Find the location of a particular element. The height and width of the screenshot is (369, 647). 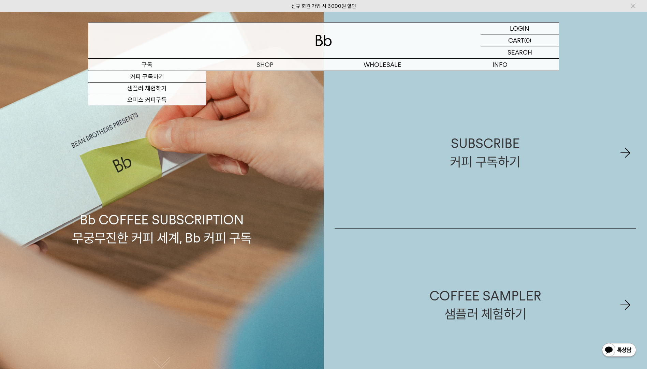

p: Bb COFFEE SUBSCRIPTION 무궁무진한 커피 세계, Bb 커피 구독 is located at coordinates (162, 197).